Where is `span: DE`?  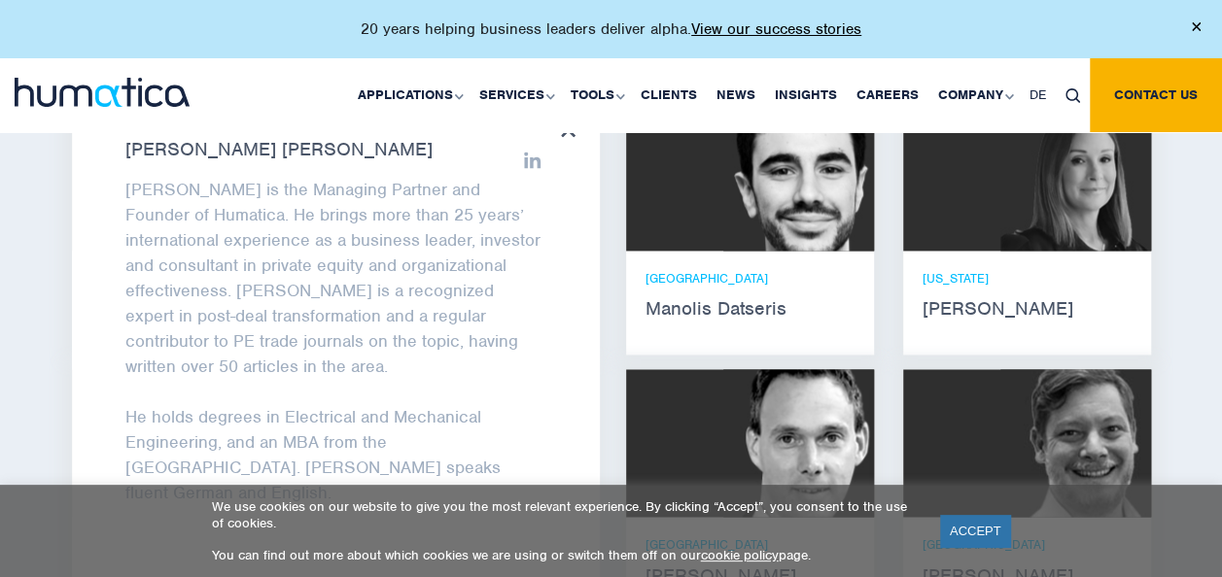 span: DE is located at coordinates (1037, 94).